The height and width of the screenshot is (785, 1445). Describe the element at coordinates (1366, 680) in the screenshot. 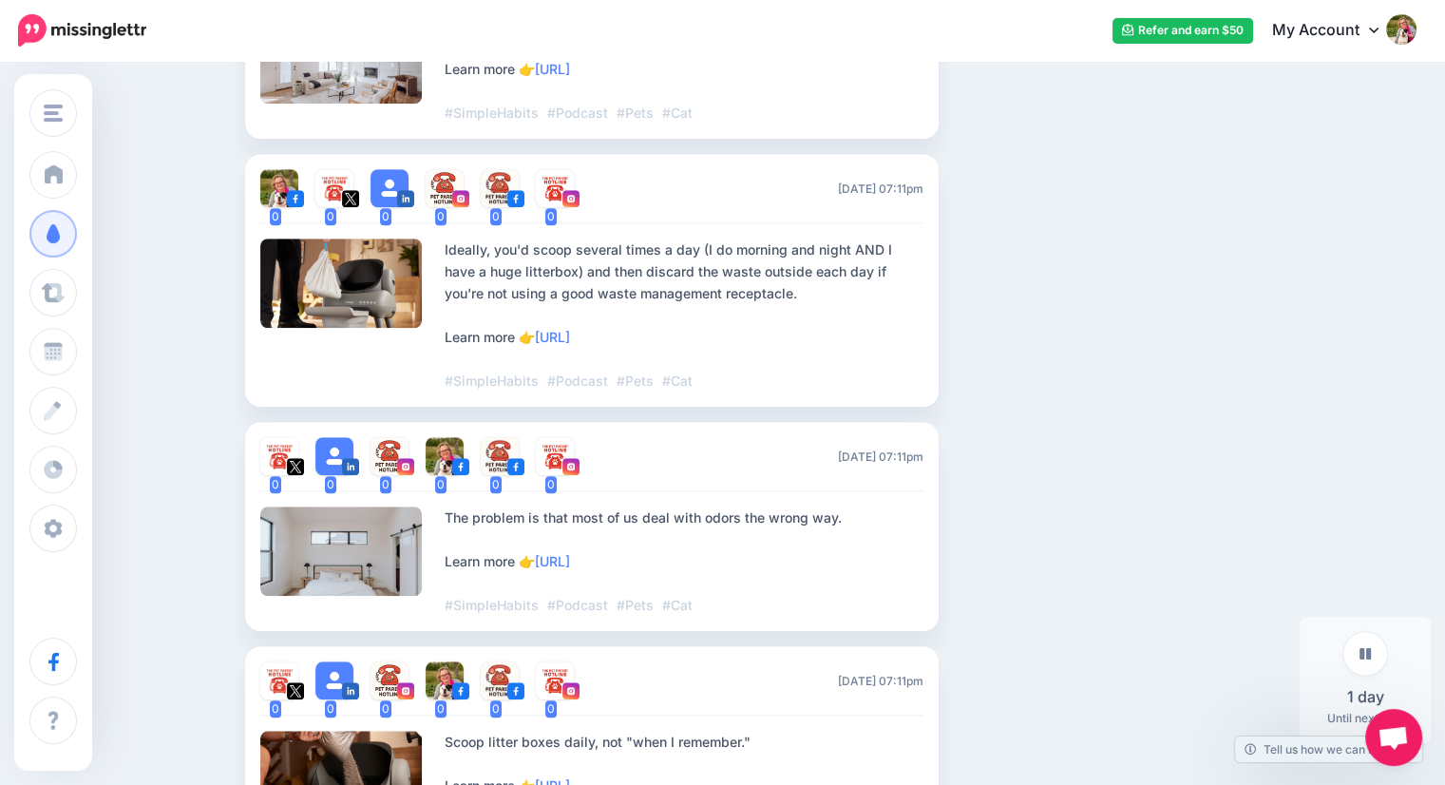

I see `div: Until next post` at that location.